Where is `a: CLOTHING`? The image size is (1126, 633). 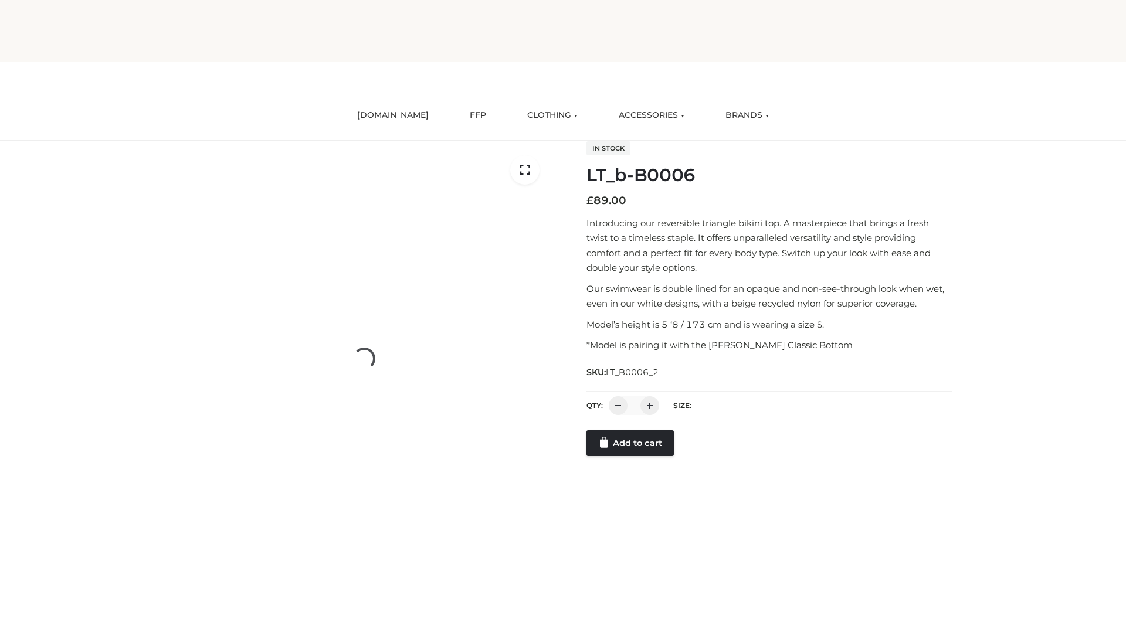
a: CLOTHING is located at coordinates (552, 116).